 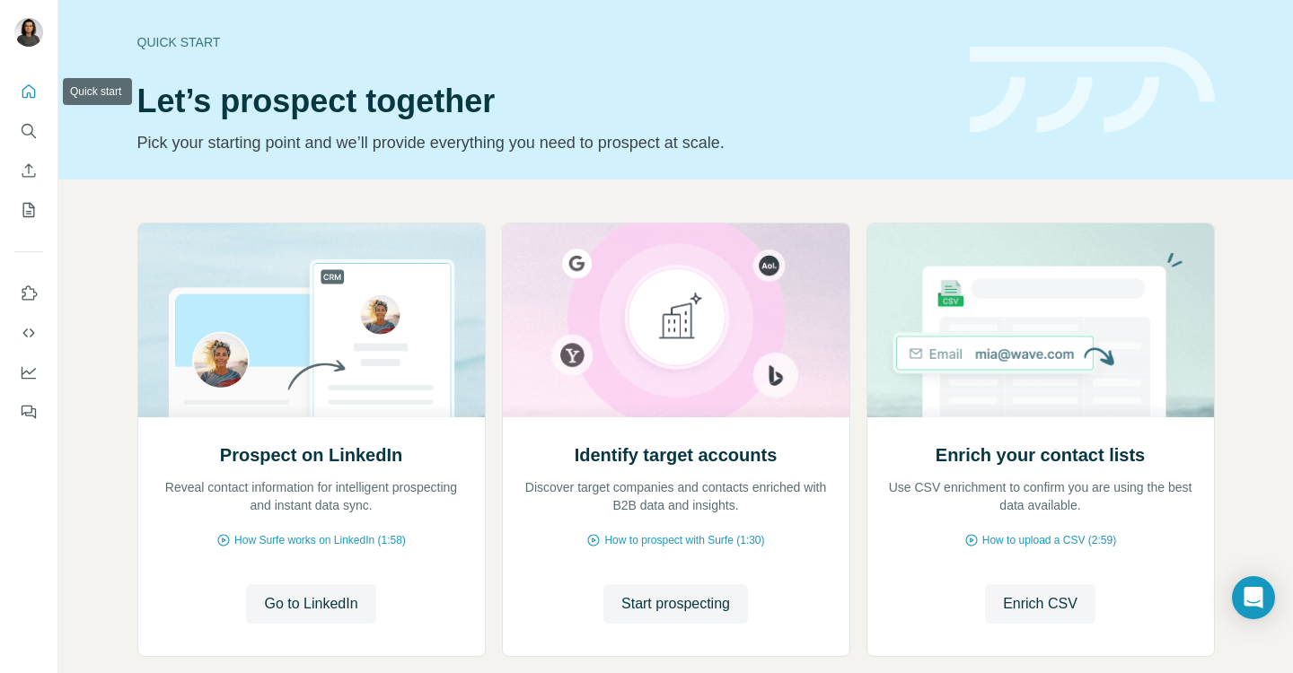 I want to click on span: Enrich CSV, so click(x=1040, y=604).